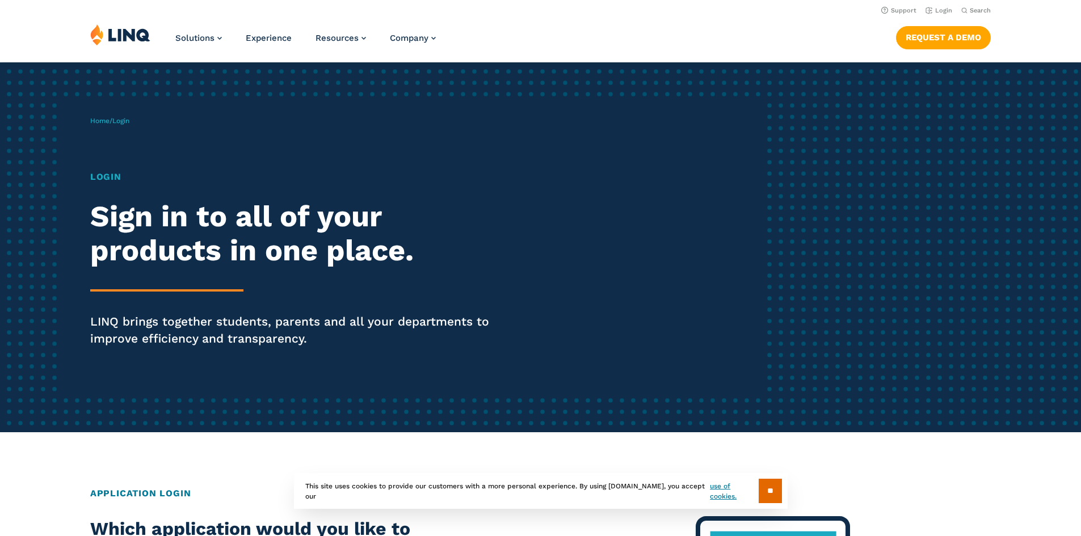 This screenshot has height=536, width=1081. What do you see at coordinates (541, 491) in the screenshot?
I see `div: This site uses cookies to provide our customers with a more personal experience. By using [DOMAIN...` at bounding box center [541, 491].